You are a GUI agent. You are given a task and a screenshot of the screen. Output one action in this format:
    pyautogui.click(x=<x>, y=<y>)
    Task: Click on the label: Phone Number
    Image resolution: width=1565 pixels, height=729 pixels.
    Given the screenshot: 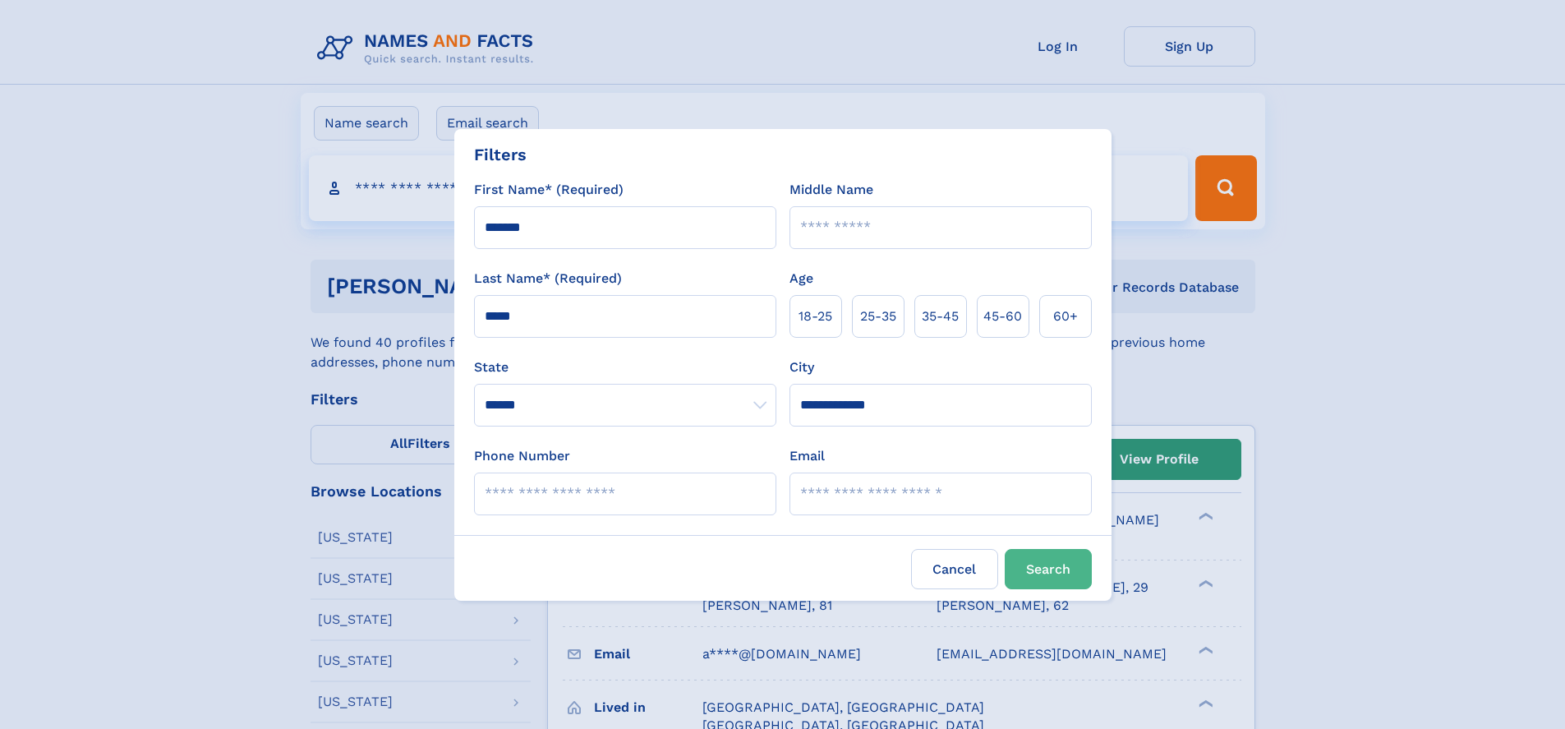 What is the action you would take?
    pyautogui.click(x=522, y=456)
    